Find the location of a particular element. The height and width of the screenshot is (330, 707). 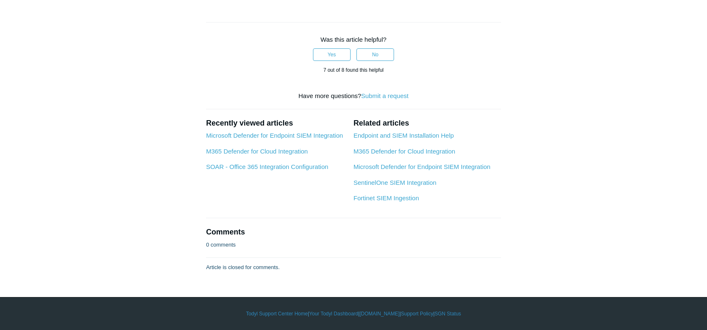

p: 0 comments is located at coordinates (221, 245).